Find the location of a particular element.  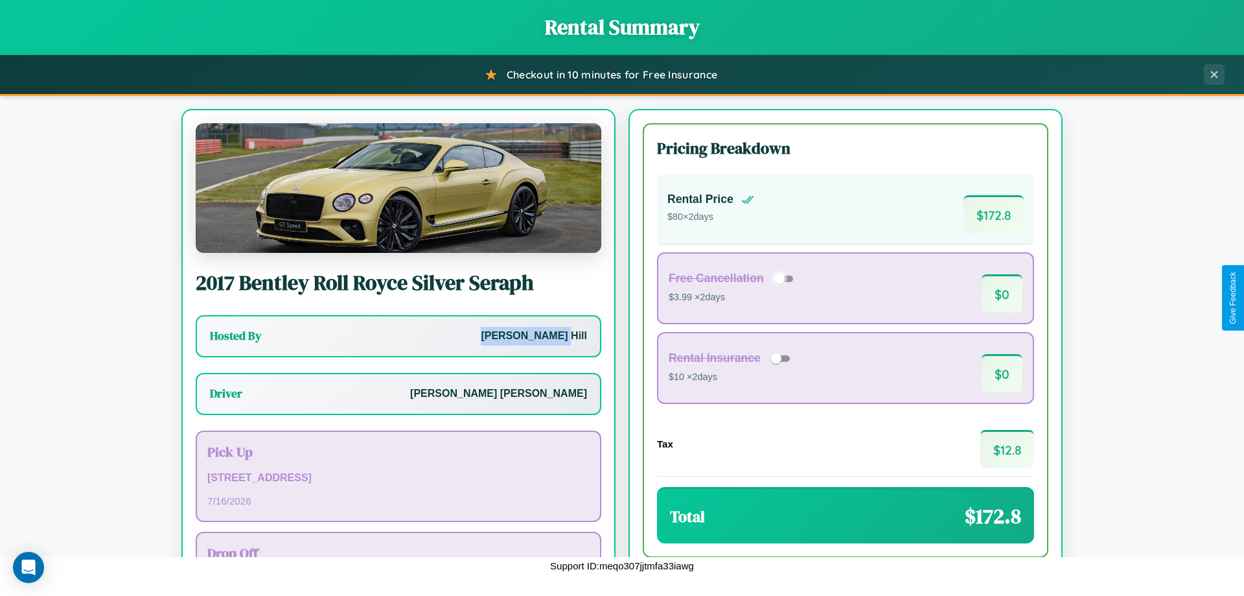

p: $ 80 × 2 days is located at coordinates (711, 217).